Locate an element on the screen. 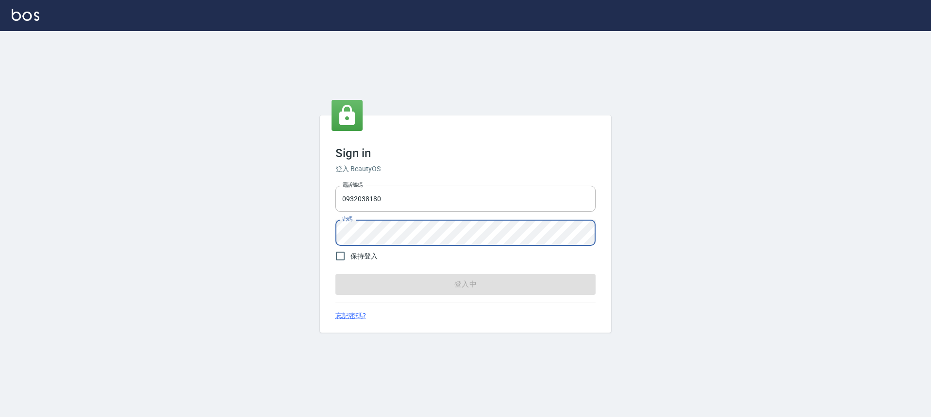 This screenshot has height=417, width=931. h3: Sign in is located at coordinates (465, 153).